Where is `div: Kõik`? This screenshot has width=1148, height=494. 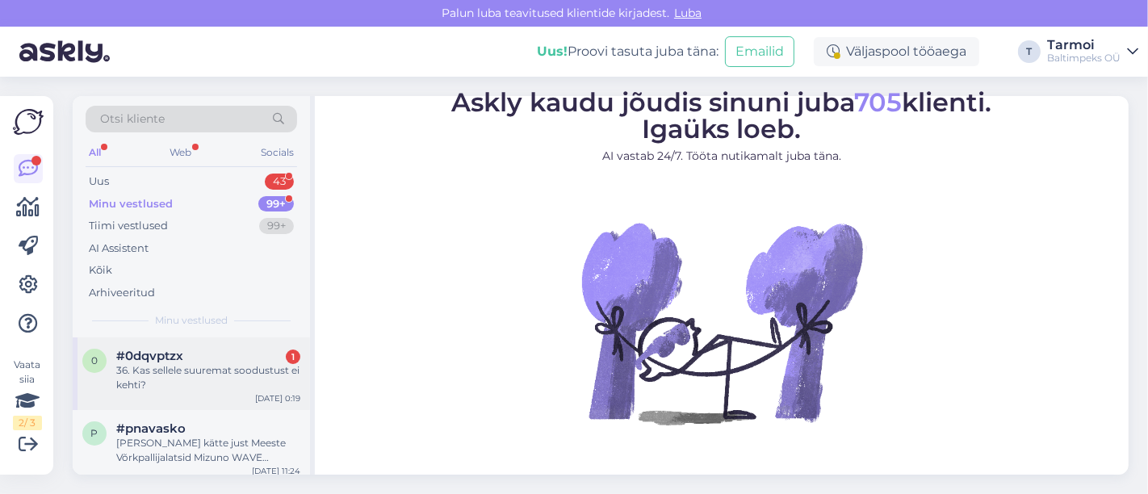 div: Kõik is located at coordinates (100, 270).